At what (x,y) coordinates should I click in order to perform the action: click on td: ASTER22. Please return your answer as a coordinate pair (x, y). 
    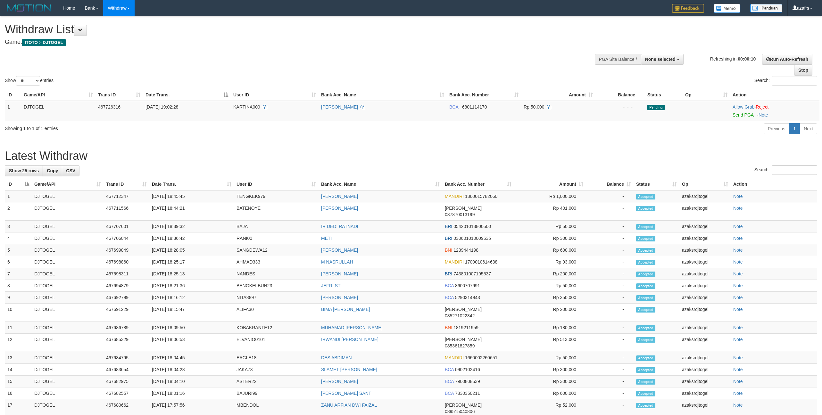
    Looking at the image, I should click on (276, 382).